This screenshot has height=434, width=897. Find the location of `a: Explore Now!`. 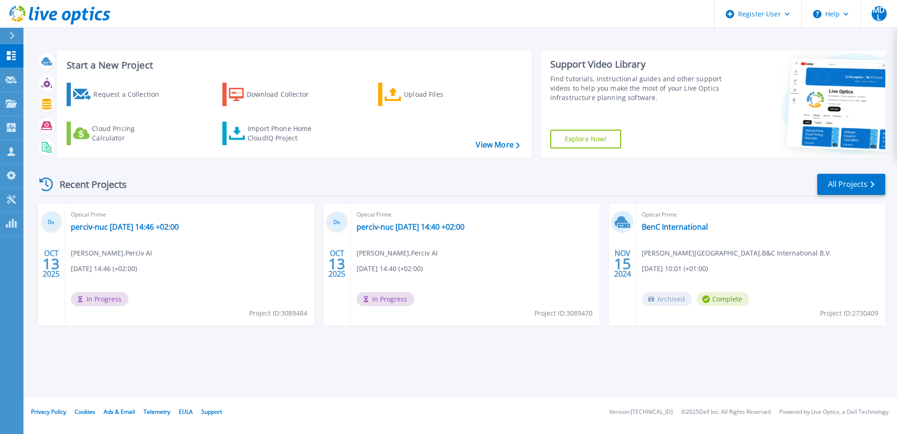

a: Explore Now! is located at coordinates (586, 139).